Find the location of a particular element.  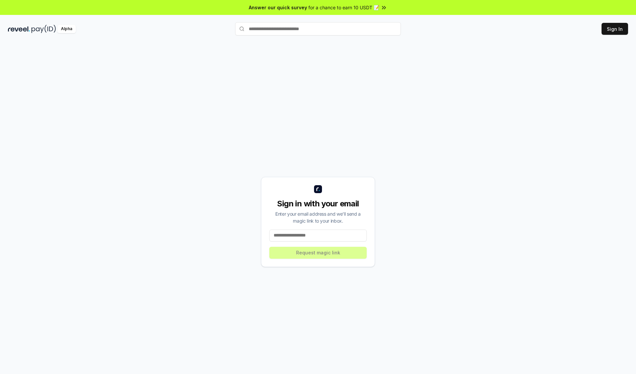

button: Sign In is located at coordinates (615, 29).